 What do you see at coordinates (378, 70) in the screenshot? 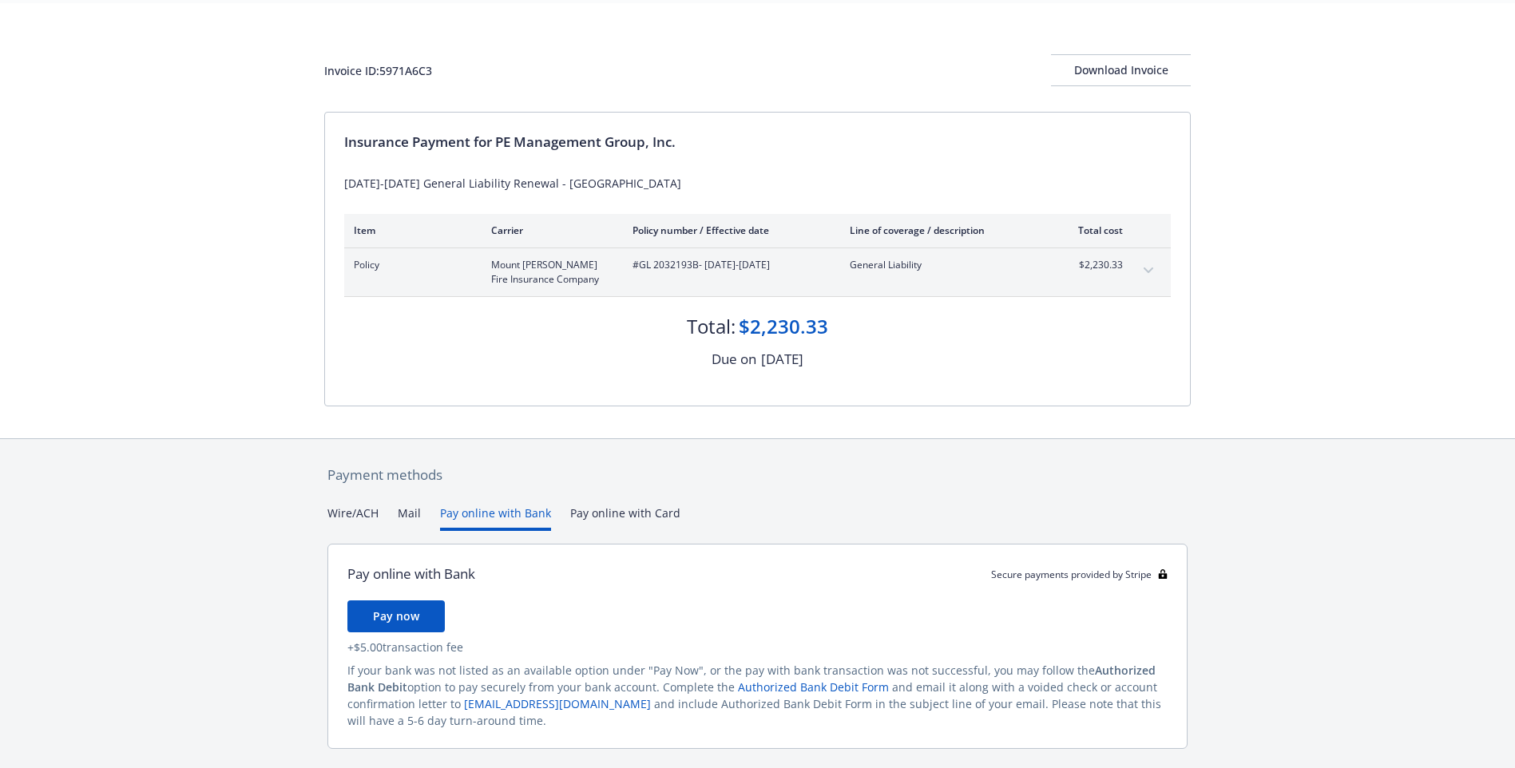
I see `div: Invoice ID: 5971A6C3` at bounding box center [378, 70].